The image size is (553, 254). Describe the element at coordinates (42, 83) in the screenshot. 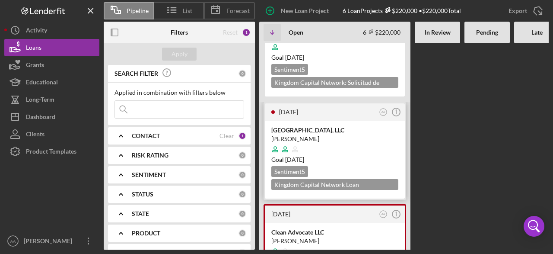

I see `div: Educational` at that location.